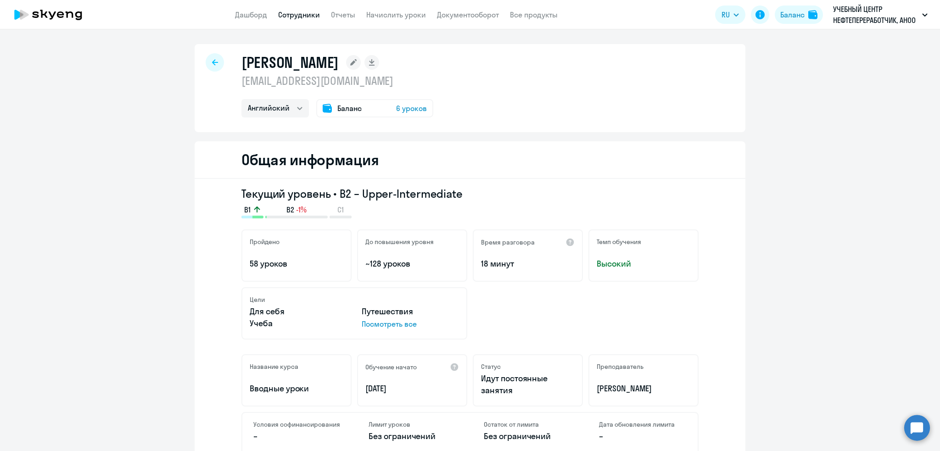 Image resolution: width=940 pixels, height=451 pixels. What do you see at coordinates (248, 210) in the screenshot?
I see `span: B1` at bounding box center [248, 210].